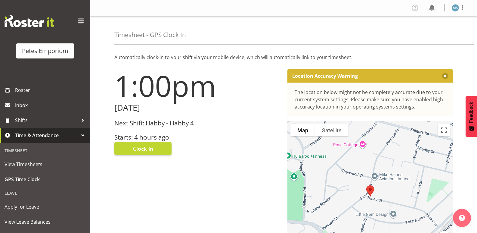 This screenshot has height=233, width=477. I want to click on img: Rosterit website logo, so click(29, 21).